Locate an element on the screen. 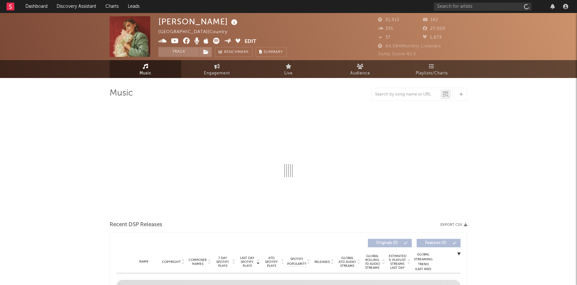  span: 182 is located at coordinates (430, 20).